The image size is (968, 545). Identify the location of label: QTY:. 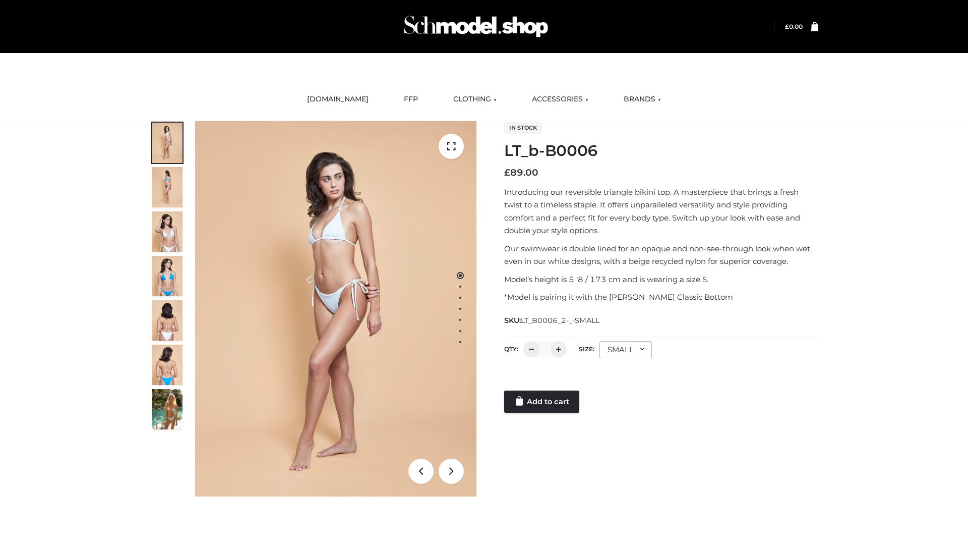
(511, 349).